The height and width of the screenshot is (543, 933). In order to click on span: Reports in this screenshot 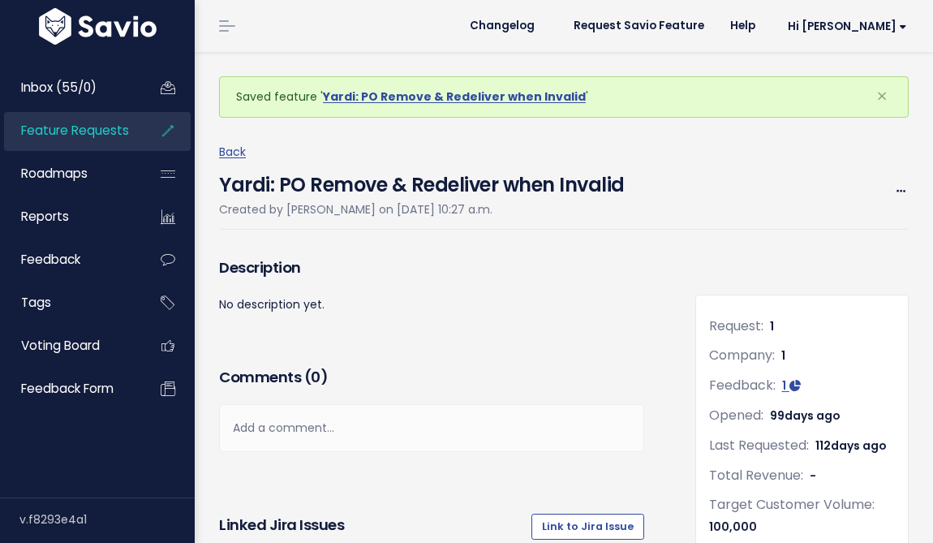, I will do `click(45, 216)`.